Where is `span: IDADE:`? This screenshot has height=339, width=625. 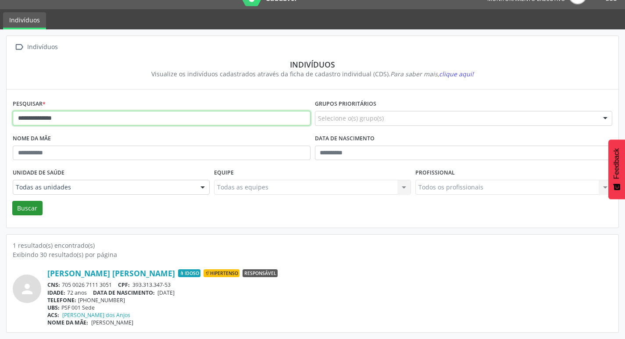
span: IDADE: is located at coordinates (56, 293).